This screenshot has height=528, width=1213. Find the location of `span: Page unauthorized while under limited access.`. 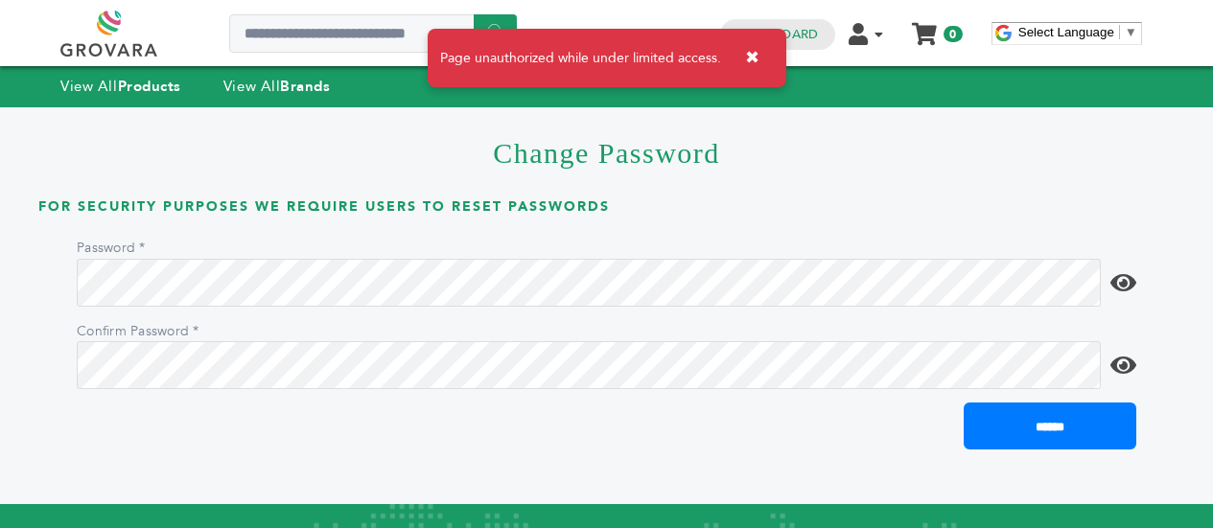

span: Page unauthorized while under limited access. is located at coordinates (580, 58).